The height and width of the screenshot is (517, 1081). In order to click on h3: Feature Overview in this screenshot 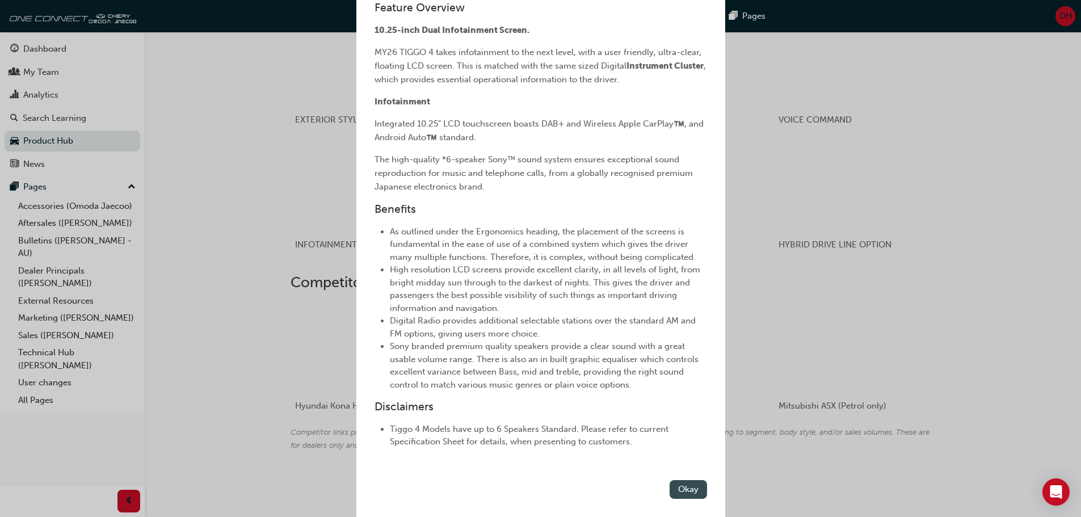, I will do `click(541, 7)`.